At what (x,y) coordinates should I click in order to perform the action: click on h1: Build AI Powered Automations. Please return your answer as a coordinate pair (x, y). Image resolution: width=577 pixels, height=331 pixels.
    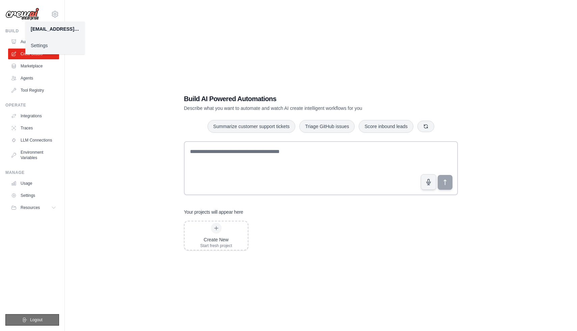
    Looking at the image, I should click on (297, 99).